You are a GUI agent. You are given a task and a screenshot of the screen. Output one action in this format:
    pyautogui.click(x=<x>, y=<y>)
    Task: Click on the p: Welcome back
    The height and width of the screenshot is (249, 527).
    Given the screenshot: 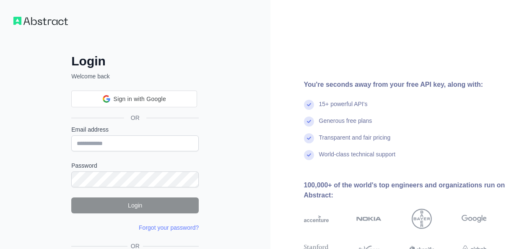 What is the action you would take?
    pyautogui.click(x=135, y=76)
    